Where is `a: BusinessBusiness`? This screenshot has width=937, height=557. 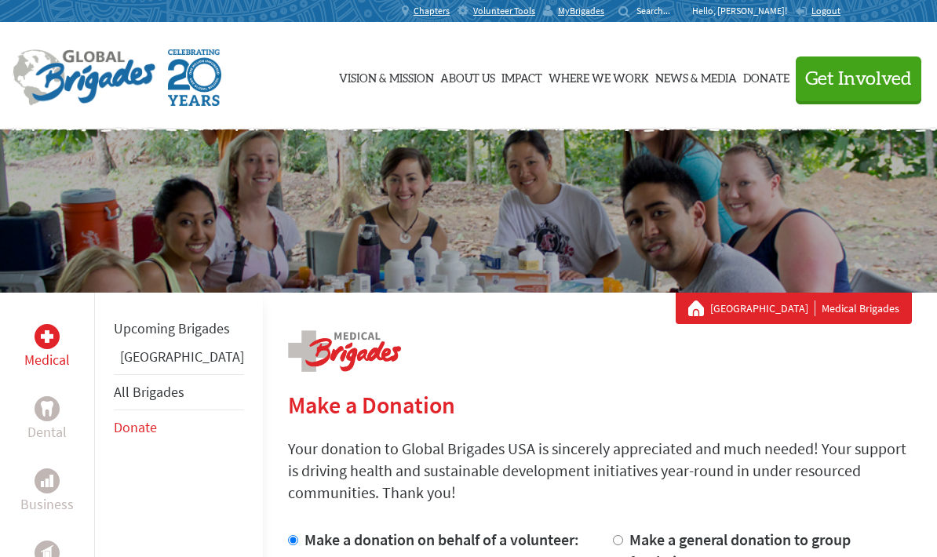
a: BusinessBusiness is located at coordinates (47, 492).